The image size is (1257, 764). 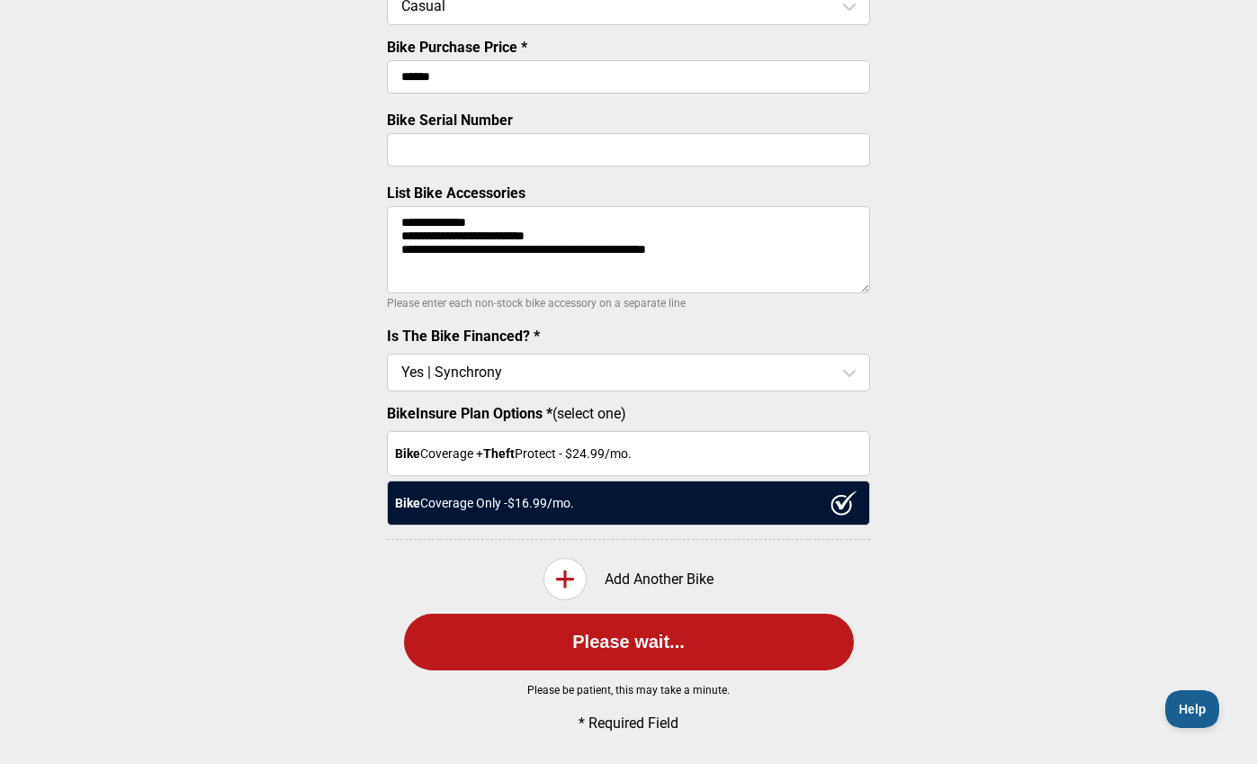 I want to click on p: Please be patient, this may take a minute., so click(x=629, y=690).